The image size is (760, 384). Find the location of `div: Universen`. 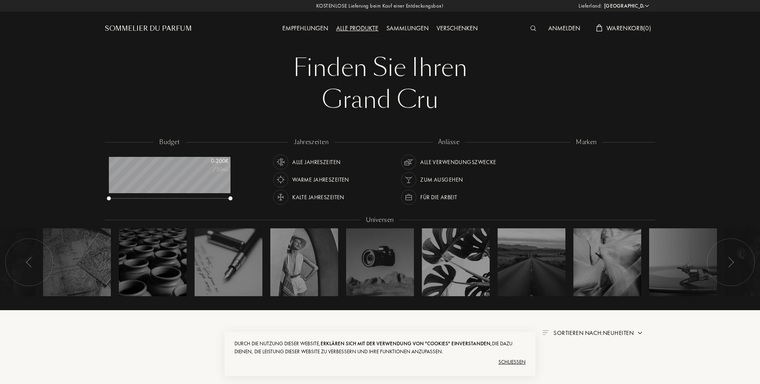

div: Universen is located at coordinates (380, 220).